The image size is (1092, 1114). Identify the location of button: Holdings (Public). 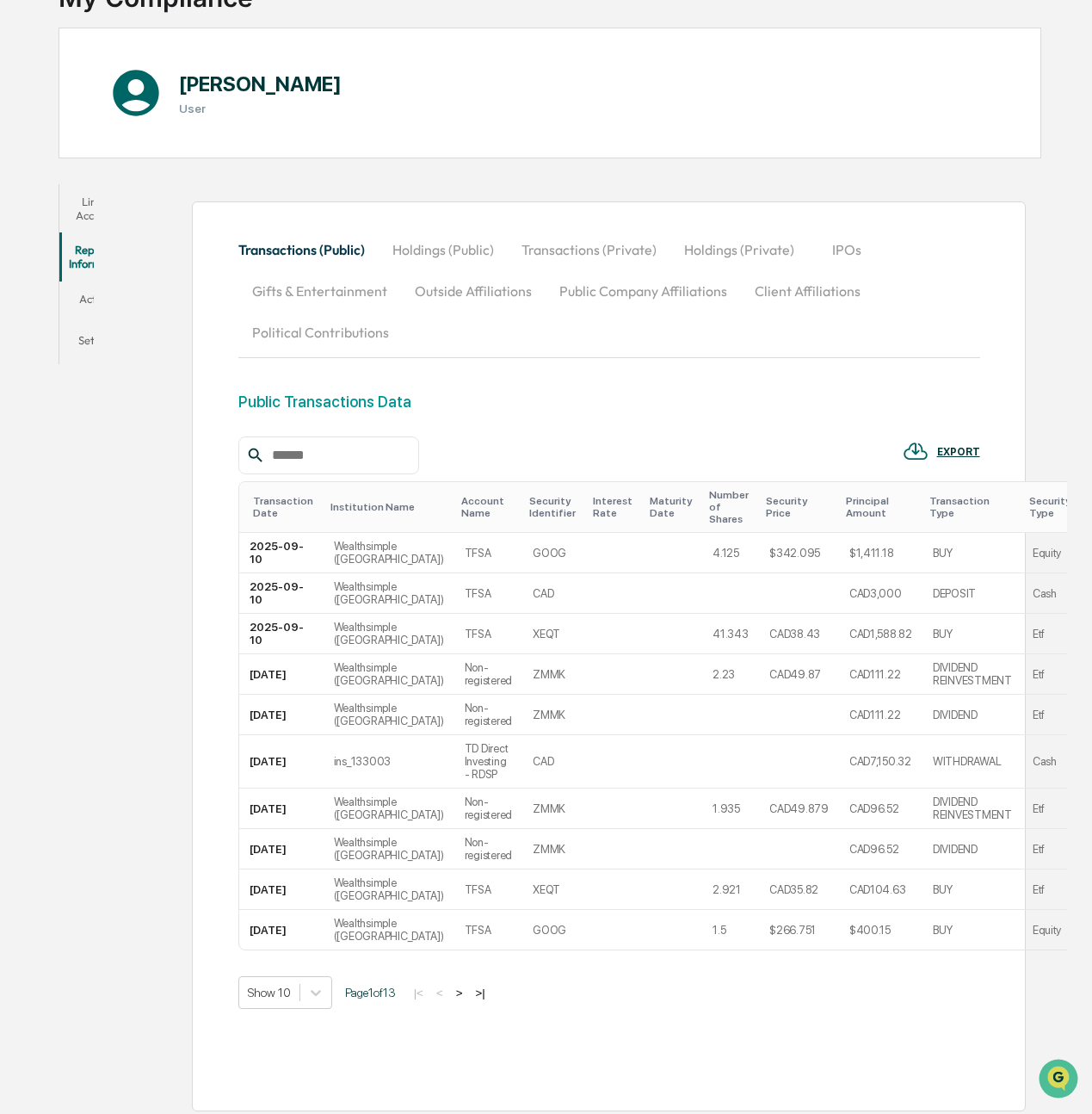
(443, 250).